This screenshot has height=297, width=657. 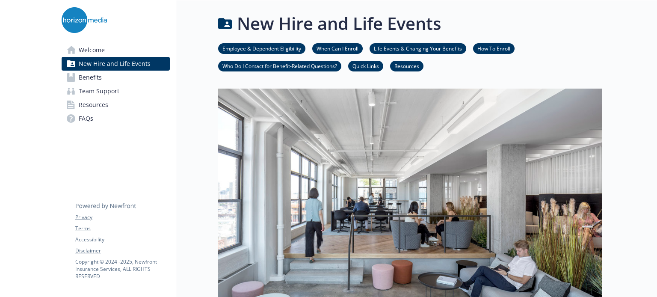 What do you see at coordinates (86, 119) in the screenshot?
I see `span: FAQs` at bounding box center [86, 119].